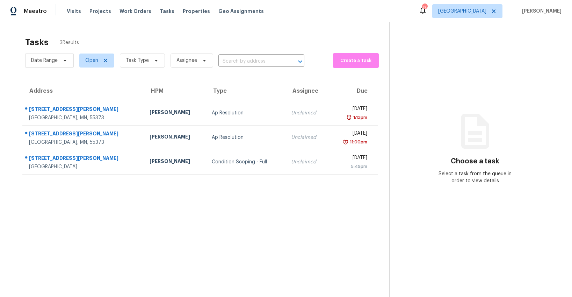 The height and width of the screenshot is (297, 572). Describe the element at coordinates (135, 11) in the screenshot. I see `span: Work Orders` at that location.